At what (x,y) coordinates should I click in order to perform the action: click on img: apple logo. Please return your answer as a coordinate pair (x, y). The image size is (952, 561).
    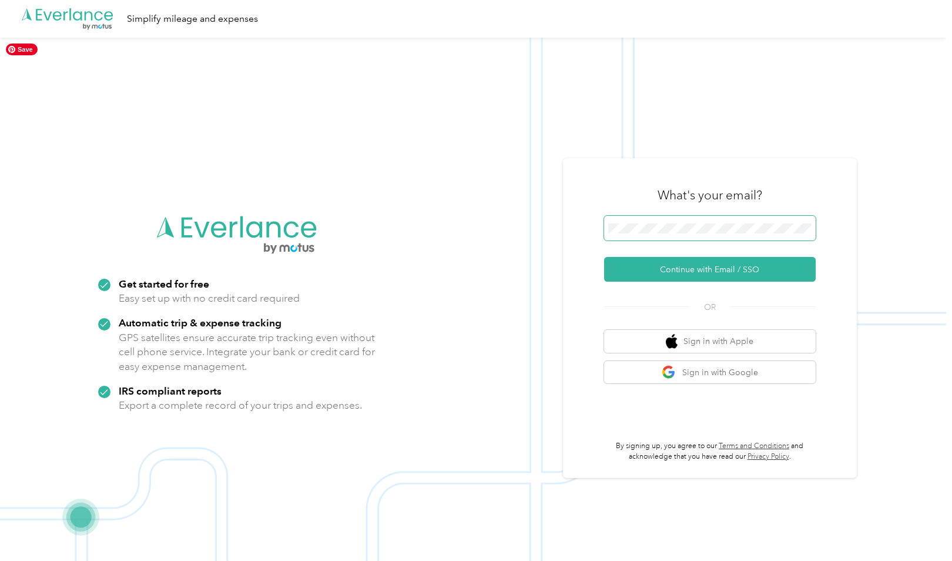
    Looking at the image, I should click on (672, 341).